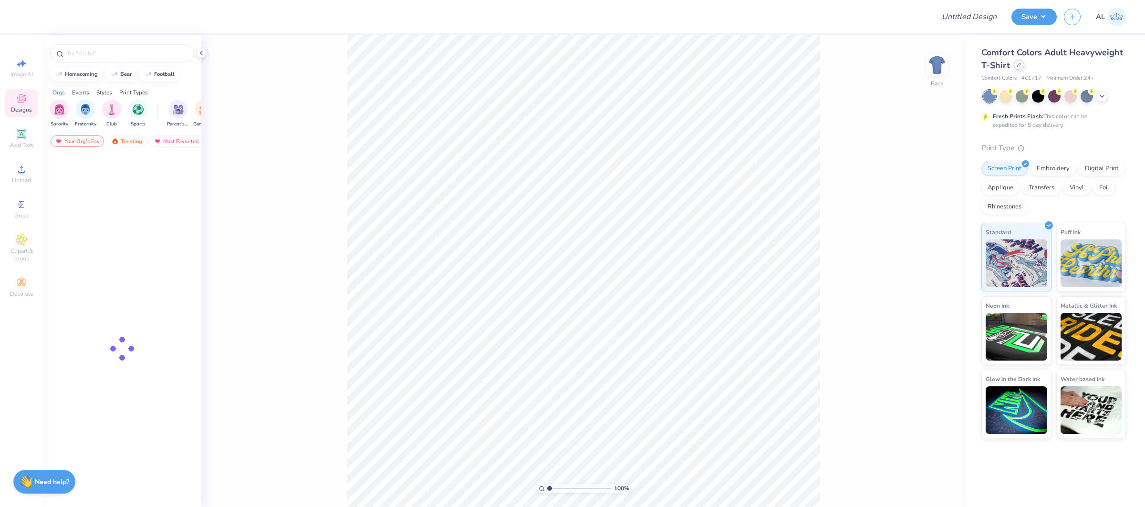  What do you see at coordinates (1005, 207) in the screenshot?
I see `div: Rhinestones` at bounding box center [1005, 207].